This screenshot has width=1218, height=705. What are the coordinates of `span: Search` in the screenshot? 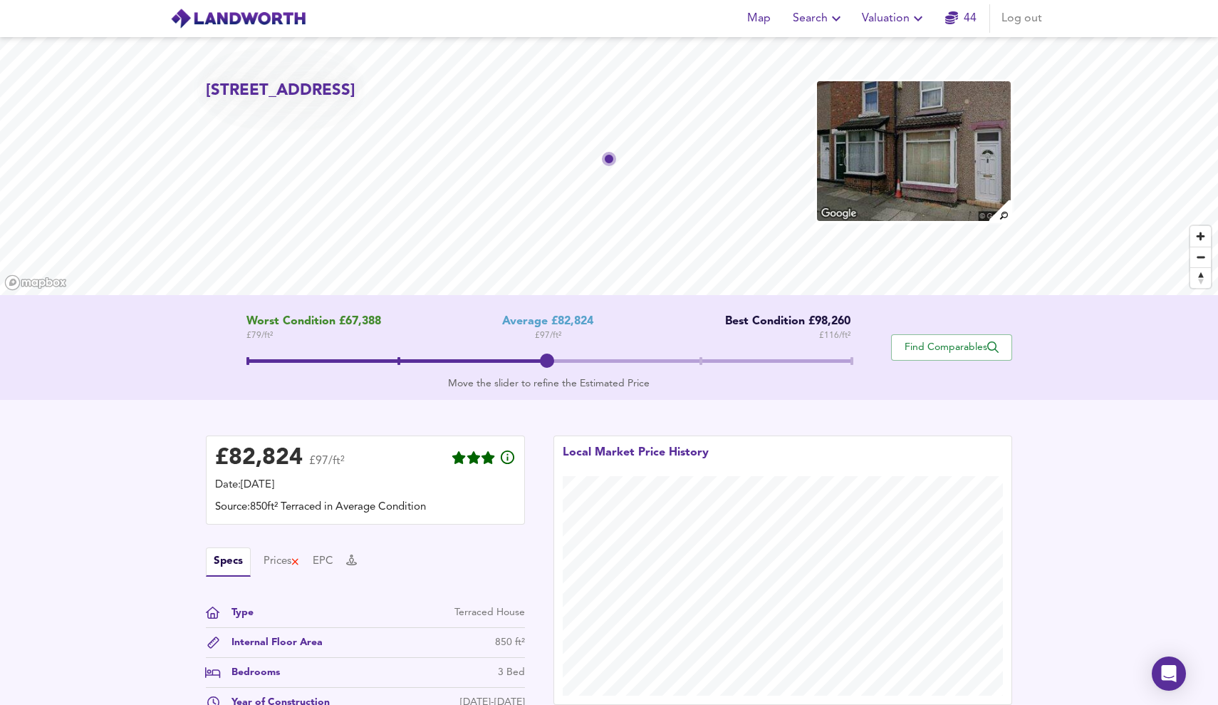 It's located at (819, 19).